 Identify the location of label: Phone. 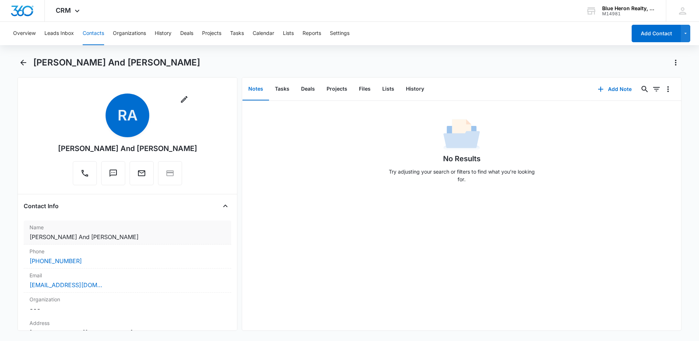
(127, 251).